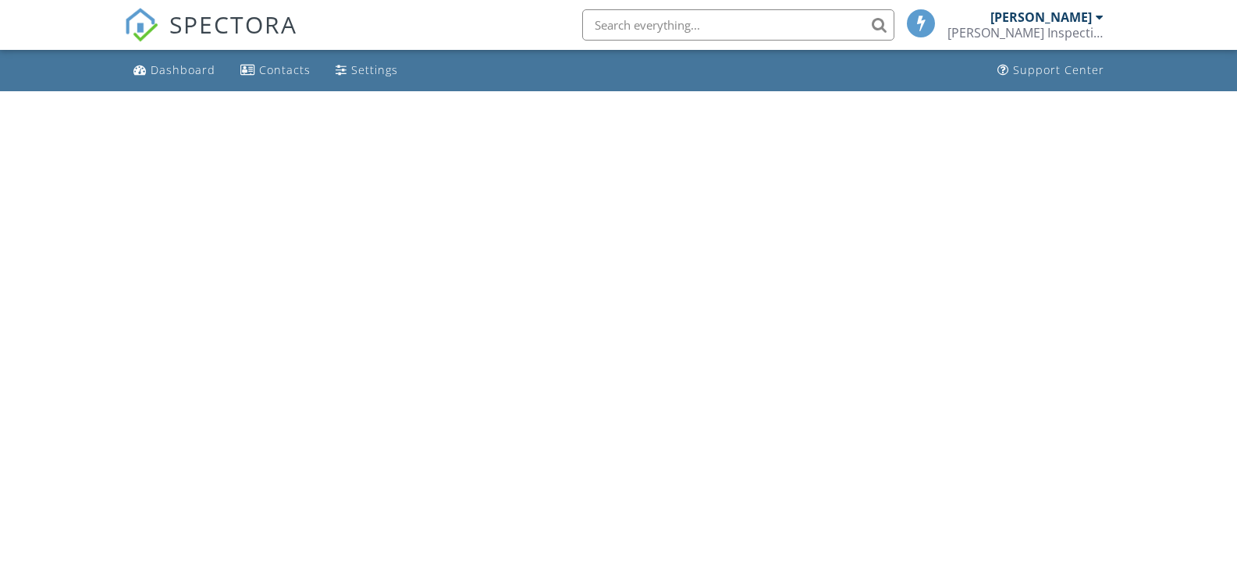 The width and height of the screenshot is (1237, 570). I want to click on div: Dashboard, so click(183, 69).